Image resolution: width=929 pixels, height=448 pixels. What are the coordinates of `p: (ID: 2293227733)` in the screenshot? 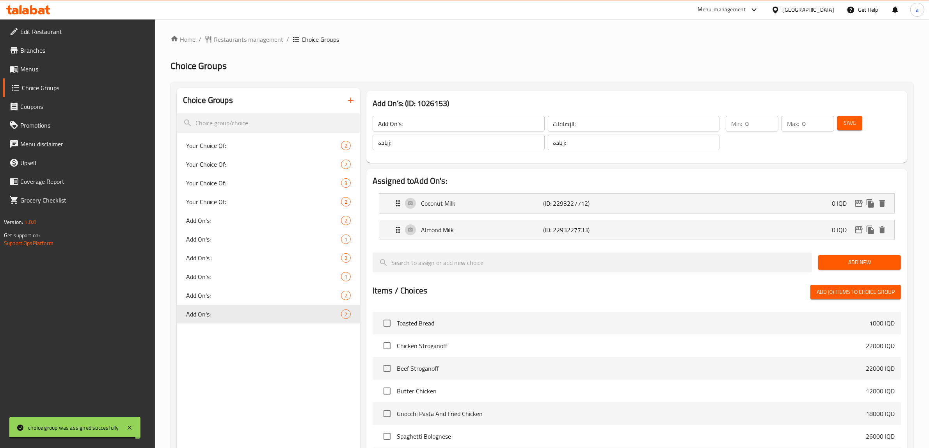 It's located at (584, 230).